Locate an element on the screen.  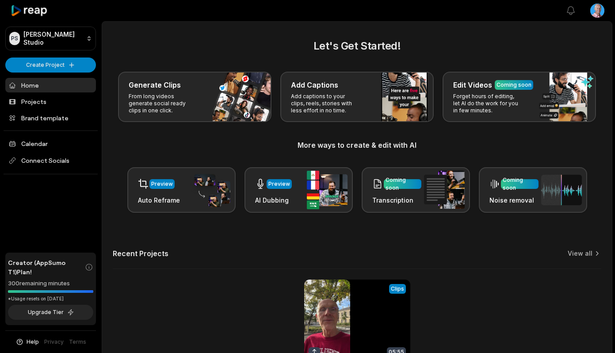
span: Creator (AppSumo T1) Plan! is located at coordinates (46, 267).